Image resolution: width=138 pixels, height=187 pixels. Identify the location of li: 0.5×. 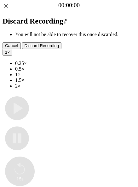
(75, 69).